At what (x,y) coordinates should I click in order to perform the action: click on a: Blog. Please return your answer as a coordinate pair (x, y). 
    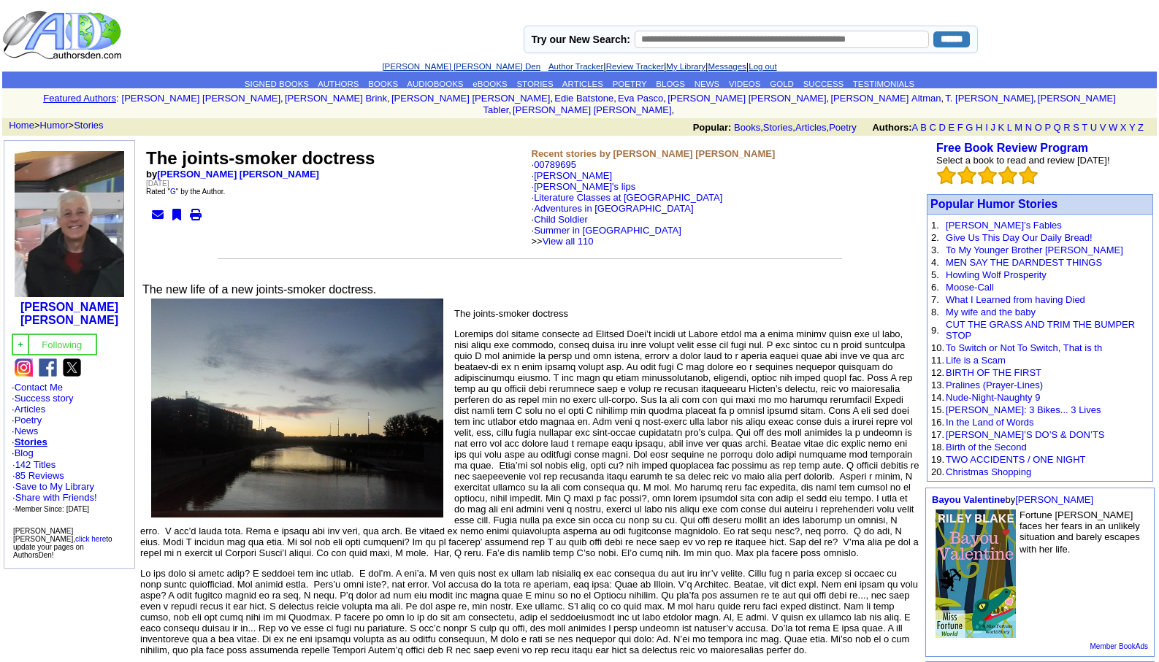
    Looking at the image, I should click on (24, 453).